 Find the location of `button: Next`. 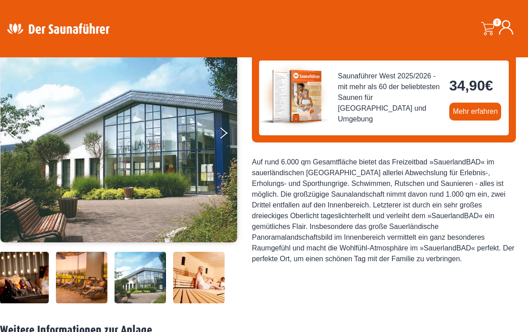

button: Next is located at coordinates (230, 135).